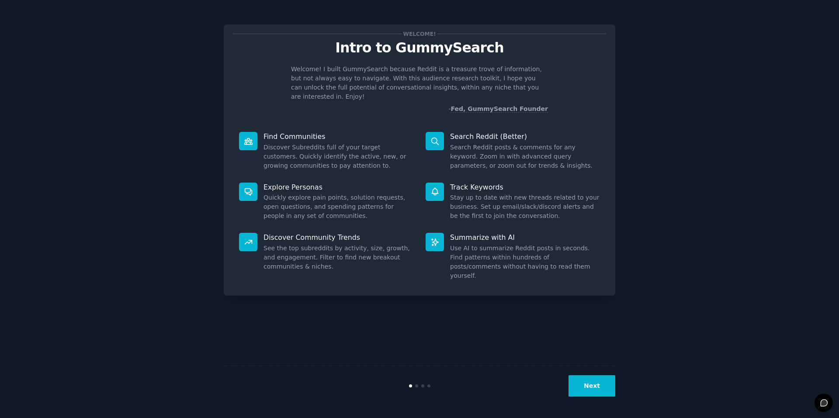  What do you see at coordinates (525, 187) in the screenshot?
I see `p: Track Keywords` at bounding box center [525, 187].